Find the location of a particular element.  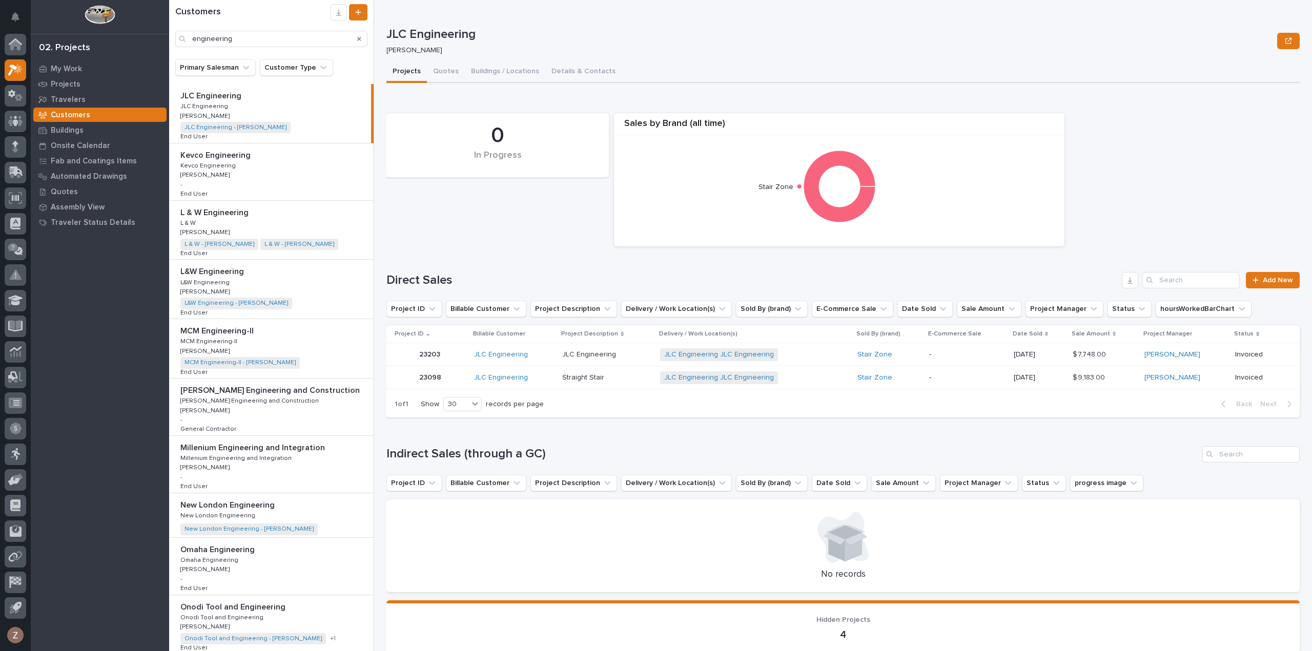

a: Fab and Coatings Items is located at coordinates (100, 161).